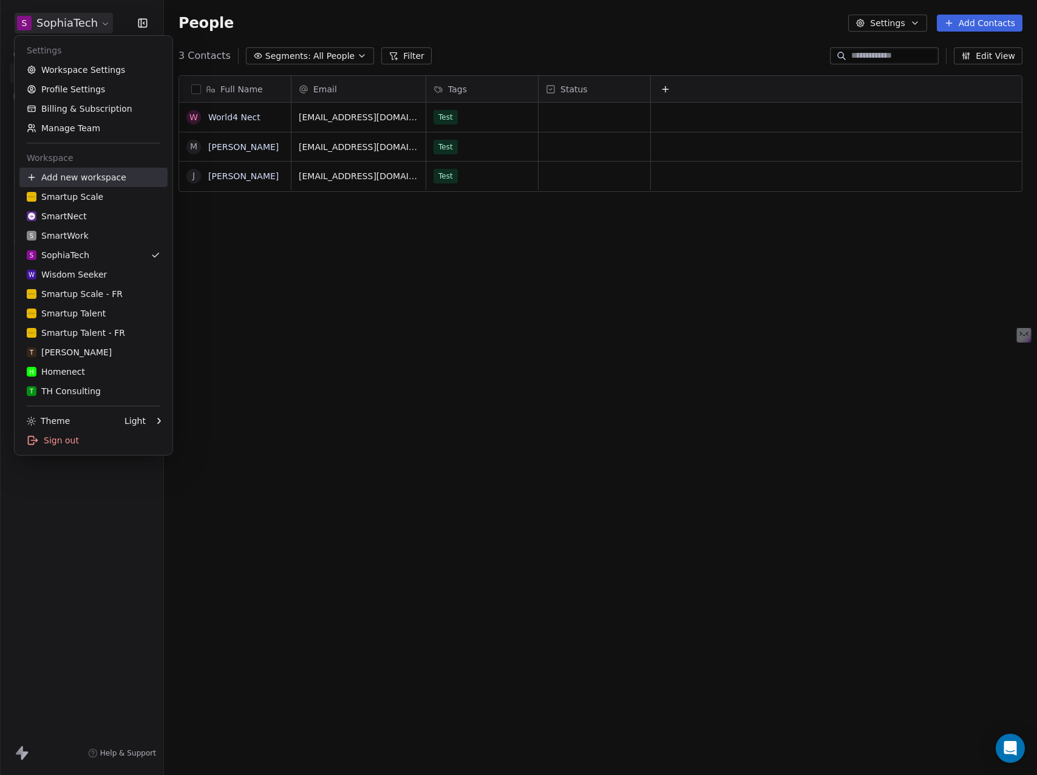  I want to click on a: Manage Team, so click(94, 128).